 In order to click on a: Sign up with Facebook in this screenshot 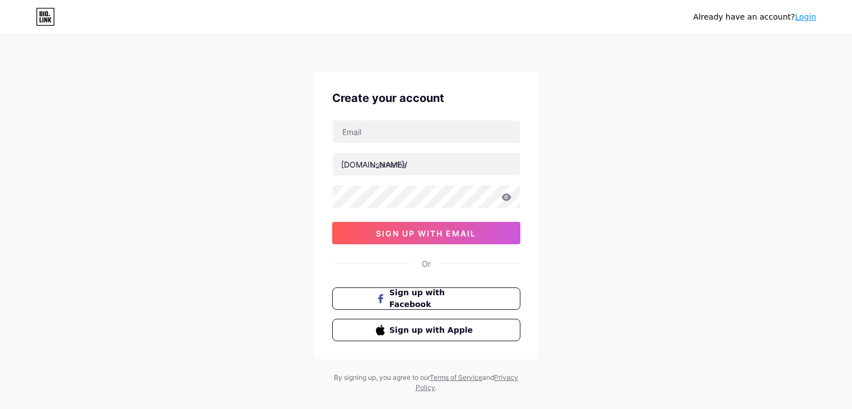, I will do `click(426, 299)`.